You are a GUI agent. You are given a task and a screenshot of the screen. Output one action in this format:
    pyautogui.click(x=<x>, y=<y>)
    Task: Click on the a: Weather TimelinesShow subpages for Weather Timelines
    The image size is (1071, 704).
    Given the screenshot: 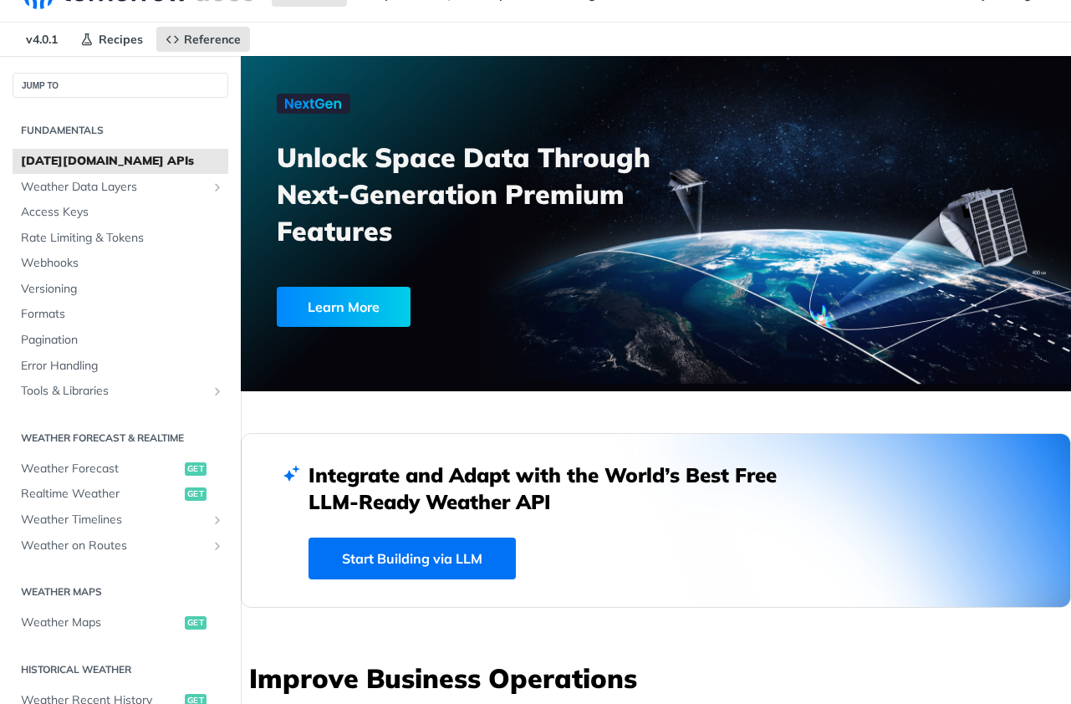 What is the action you would take?
    pyautogui.click(x=120, y=520)
    